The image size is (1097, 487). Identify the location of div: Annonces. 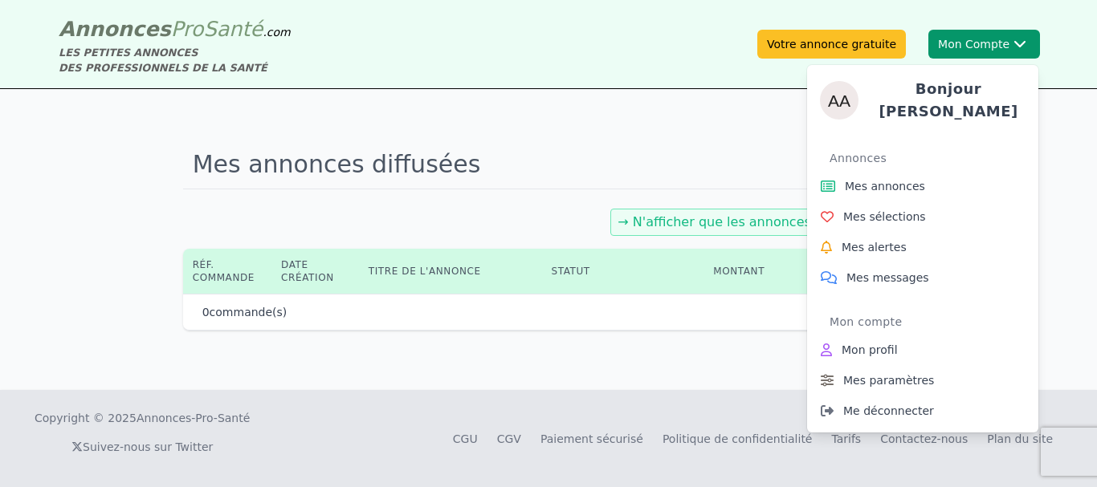
(931, 158).